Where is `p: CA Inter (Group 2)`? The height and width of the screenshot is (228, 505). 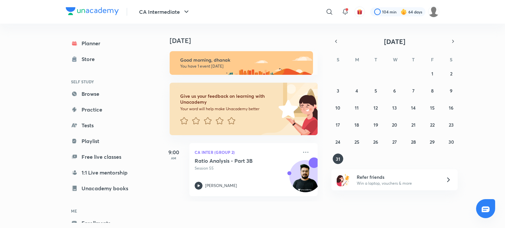 p: CA Inter (Group 2) is located at coordinates (246, 152).